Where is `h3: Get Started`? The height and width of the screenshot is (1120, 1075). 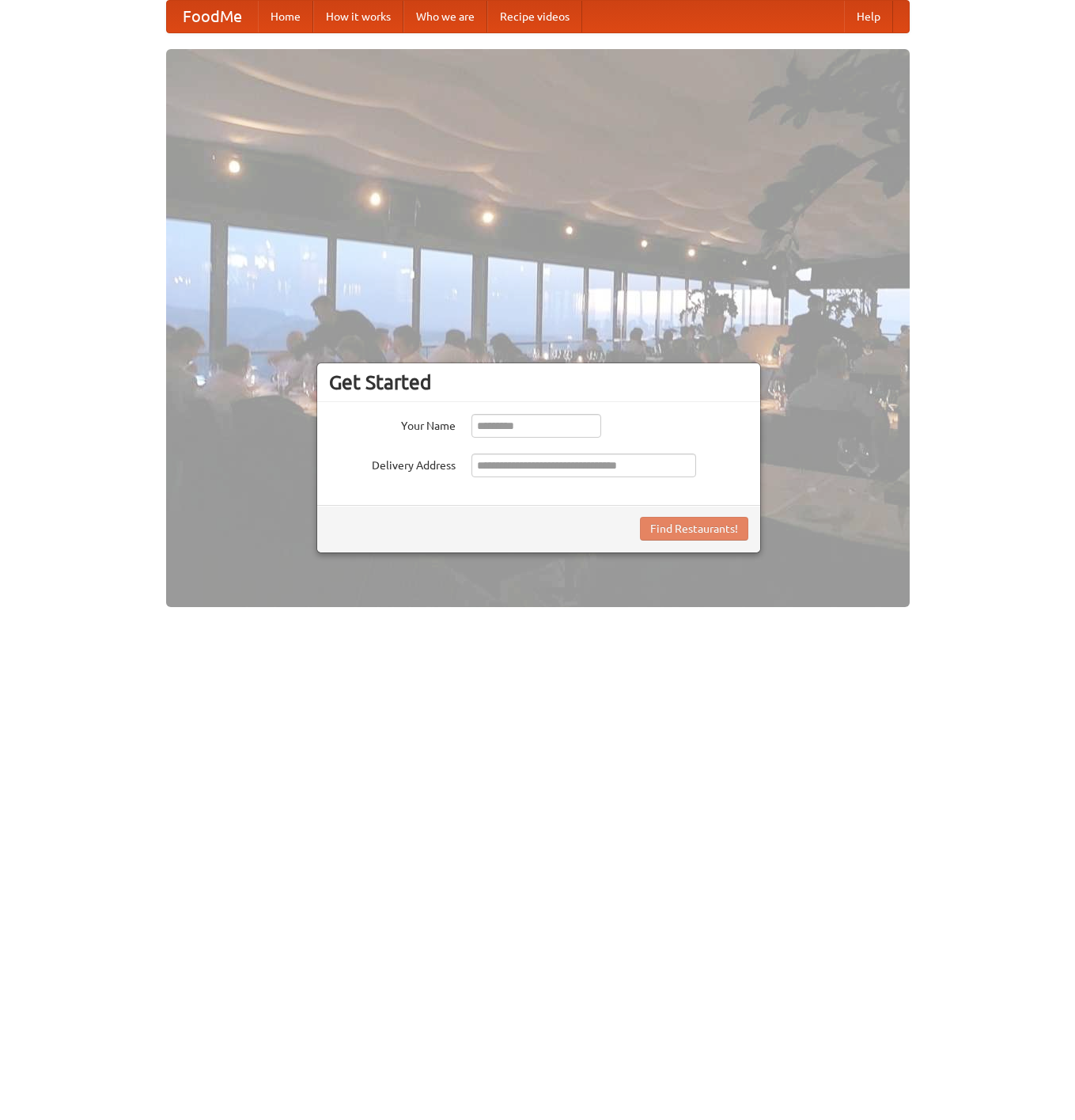
h3: Get Started is located at coordinates (539, 382).